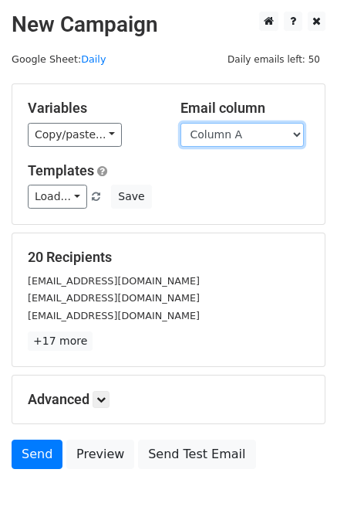 The image size is (337, 527). What do you see at coordinates (100, 454) in the screenshot?
I see `a: Preview` at bounding box center [100, 454].